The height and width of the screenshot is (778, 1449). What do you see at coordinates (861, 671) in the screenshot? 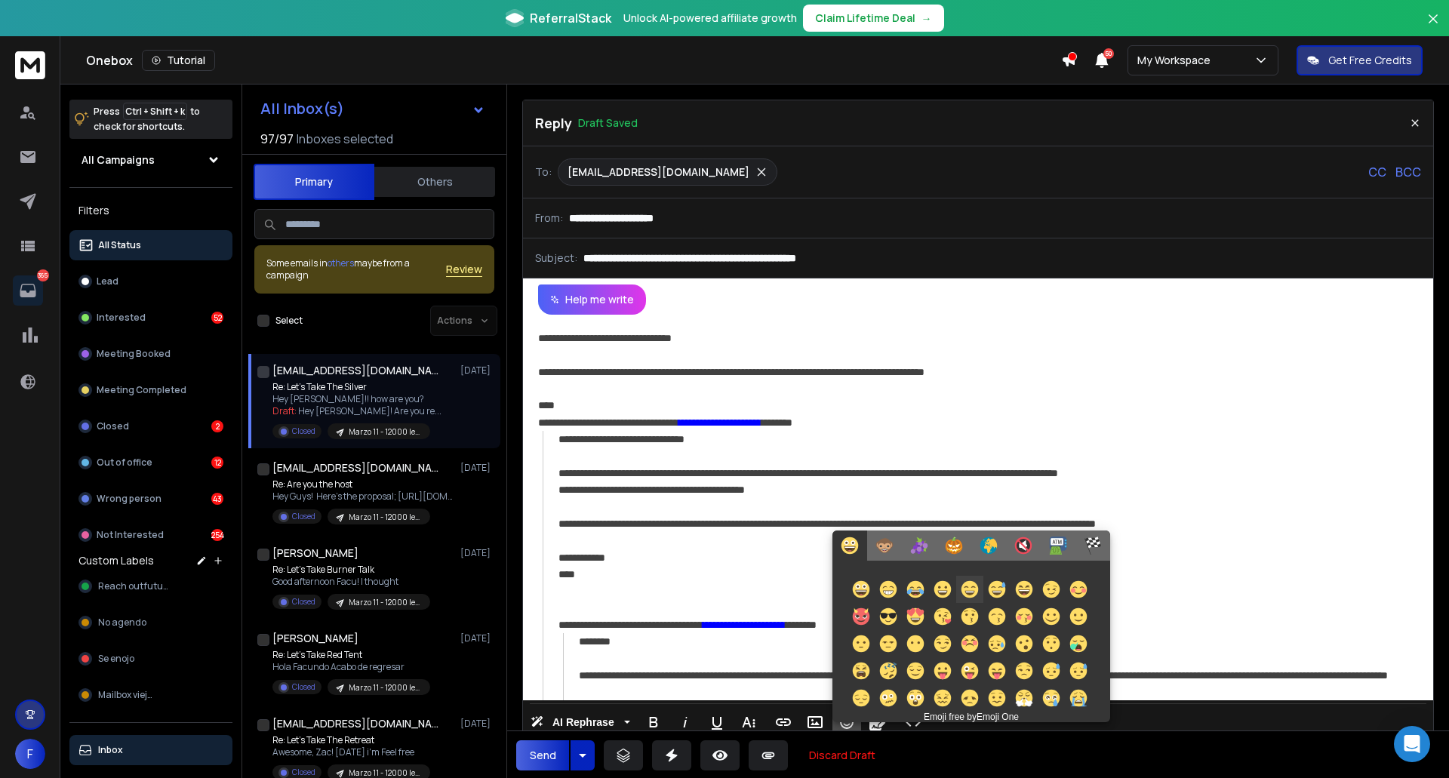
I see `img: 1f62b.svg` at bounding box center [861, 671].